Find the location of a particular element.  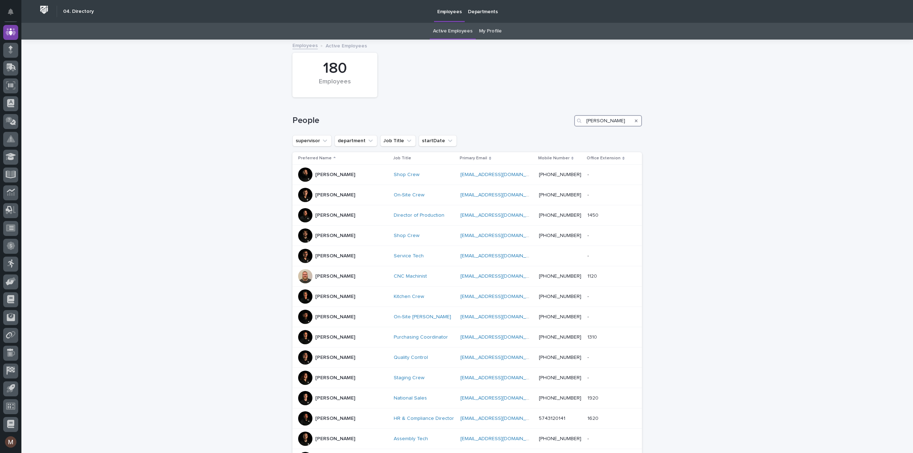

h2: 04. Directory is located at coordinates (78, 11).